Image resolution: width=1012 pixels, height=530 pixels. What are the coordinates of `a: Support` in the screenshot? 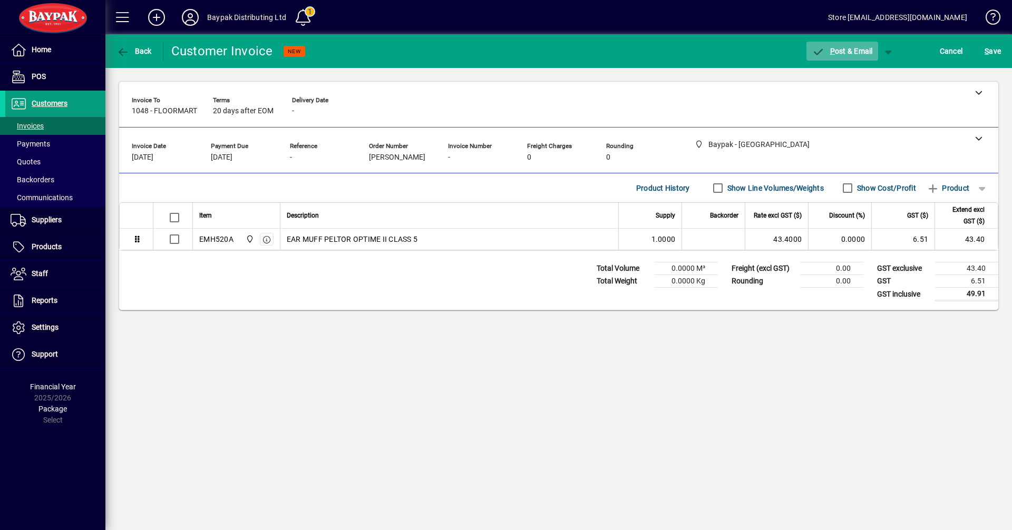 It's located at (55, 355).